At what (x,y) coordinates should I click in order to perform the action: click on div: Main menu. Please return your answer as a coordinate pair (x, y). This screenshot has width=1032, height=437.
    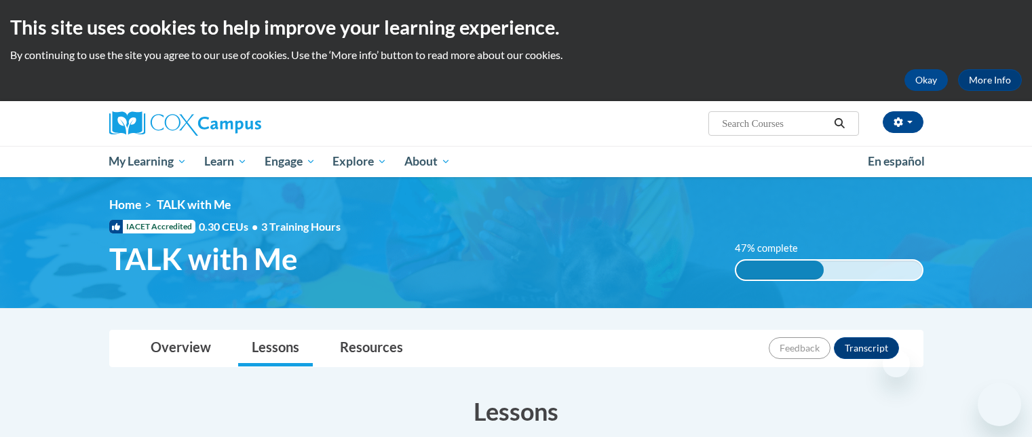
    Looking at the image, I should click on (517, 162).